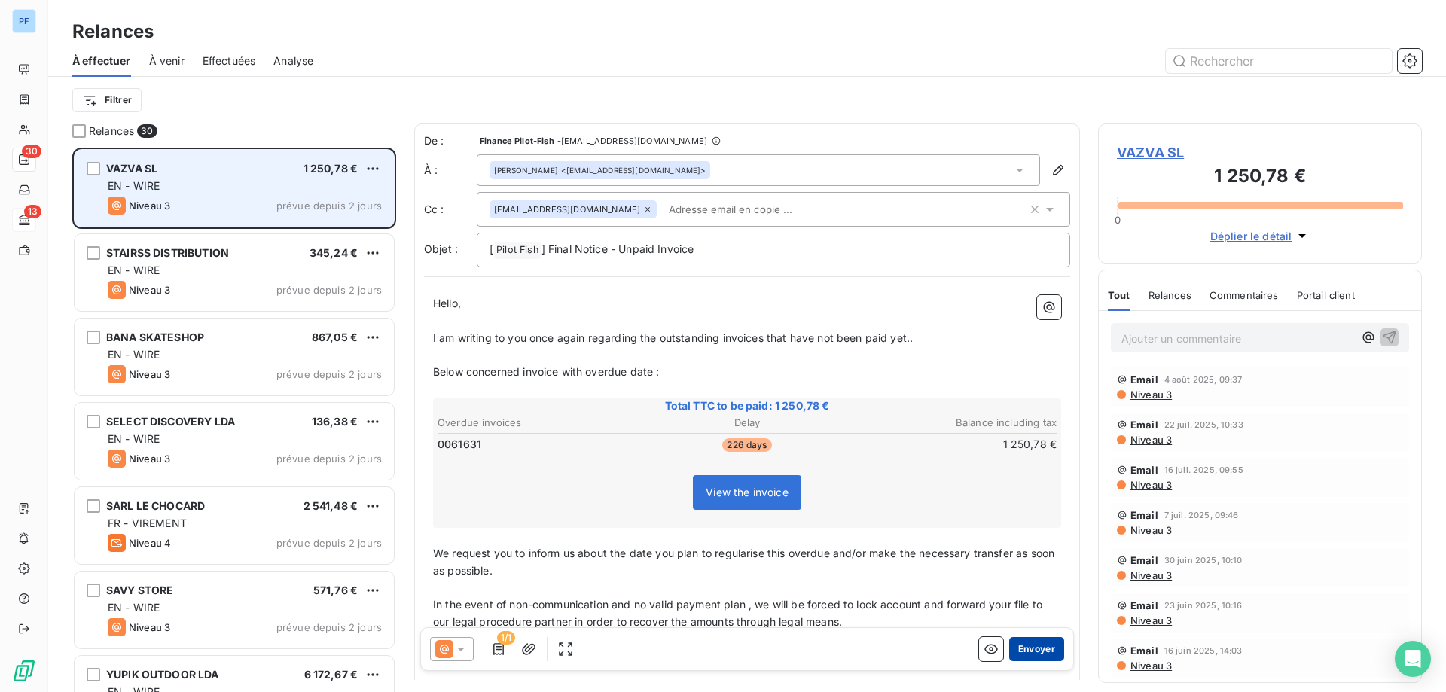 Image resolution: width=1446 pixels, height=692 pixels. What do you see at coordinates (517, 141) in the screenshot?
I see `span: Finance Pilot-Fish` at bounding box center [517, 141].